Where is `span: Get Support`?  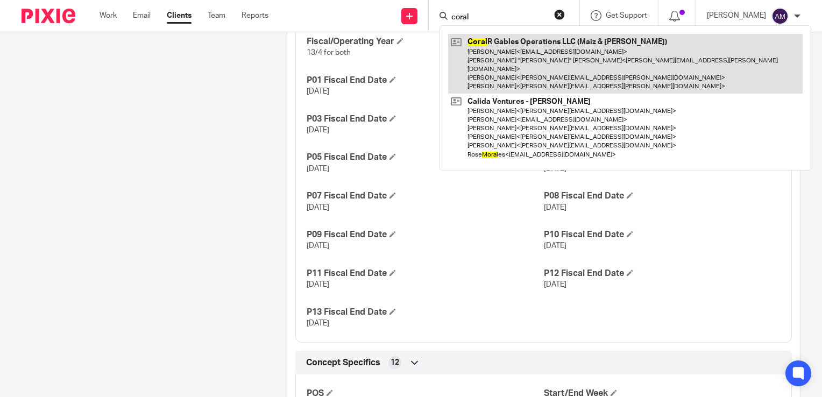 span: Get Support is located at coordinates (626, 16).